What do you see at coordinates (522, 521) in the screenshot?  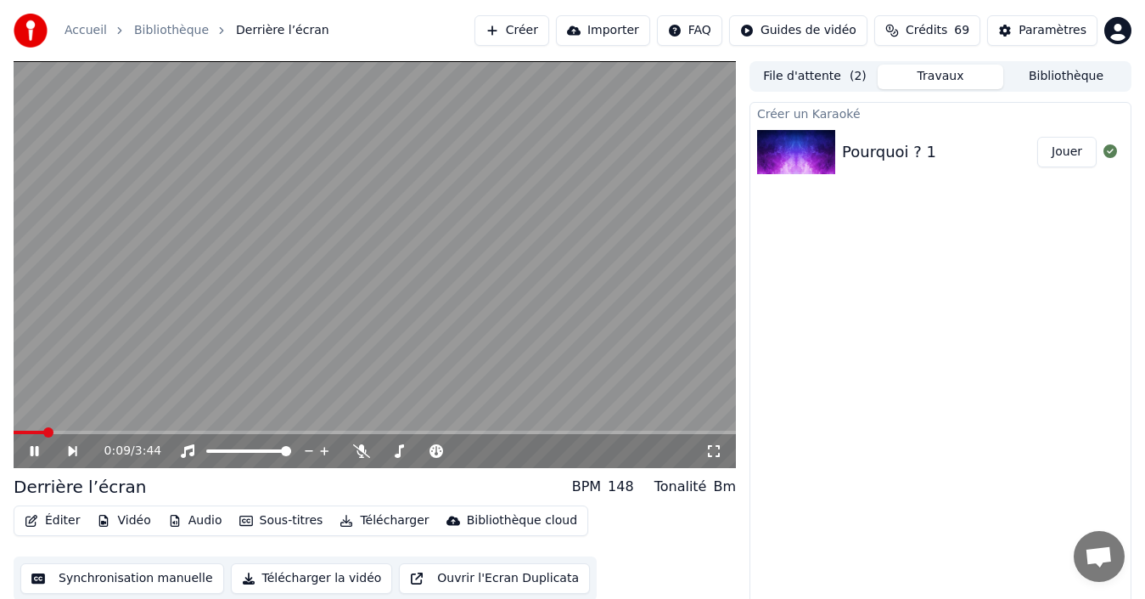 I see `div: Bibliothèque cloud` at bounding box center [522, 521].